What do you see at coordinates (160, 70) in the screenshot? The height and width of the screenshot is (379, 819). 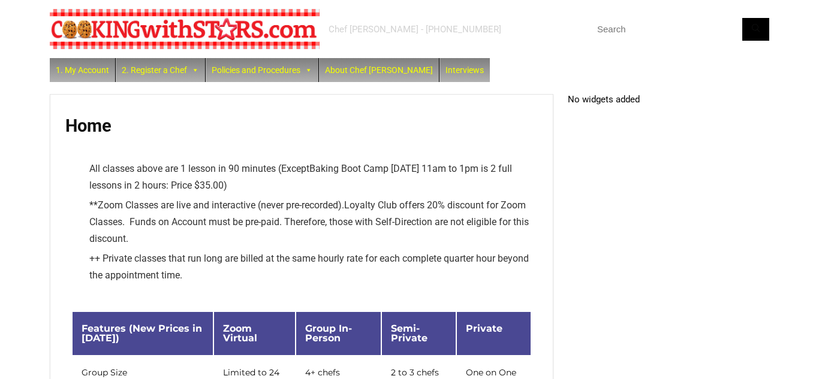 I see `a: 2. Register a Chef` at bounding box center [160, 70].